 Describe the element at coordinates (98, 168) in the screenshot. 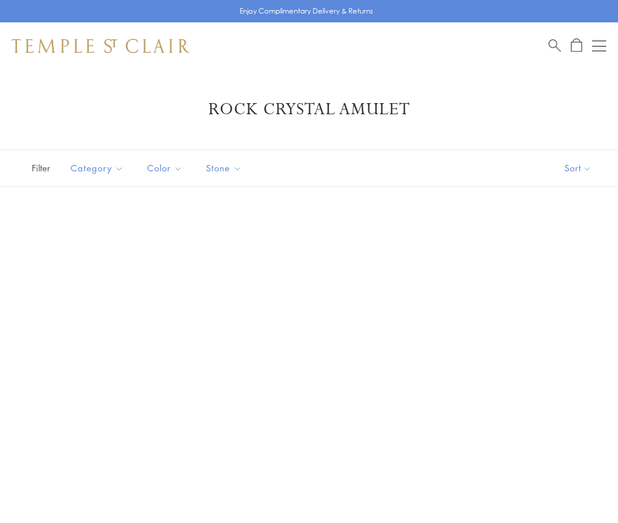

I see `span: Category` at that location.